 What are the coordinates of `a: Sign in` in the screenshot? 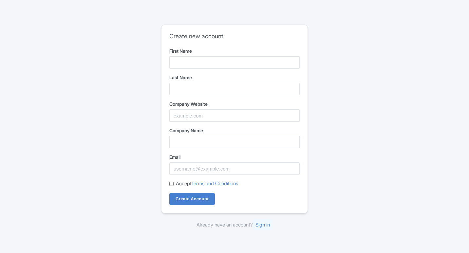 It's located at (263, 225).